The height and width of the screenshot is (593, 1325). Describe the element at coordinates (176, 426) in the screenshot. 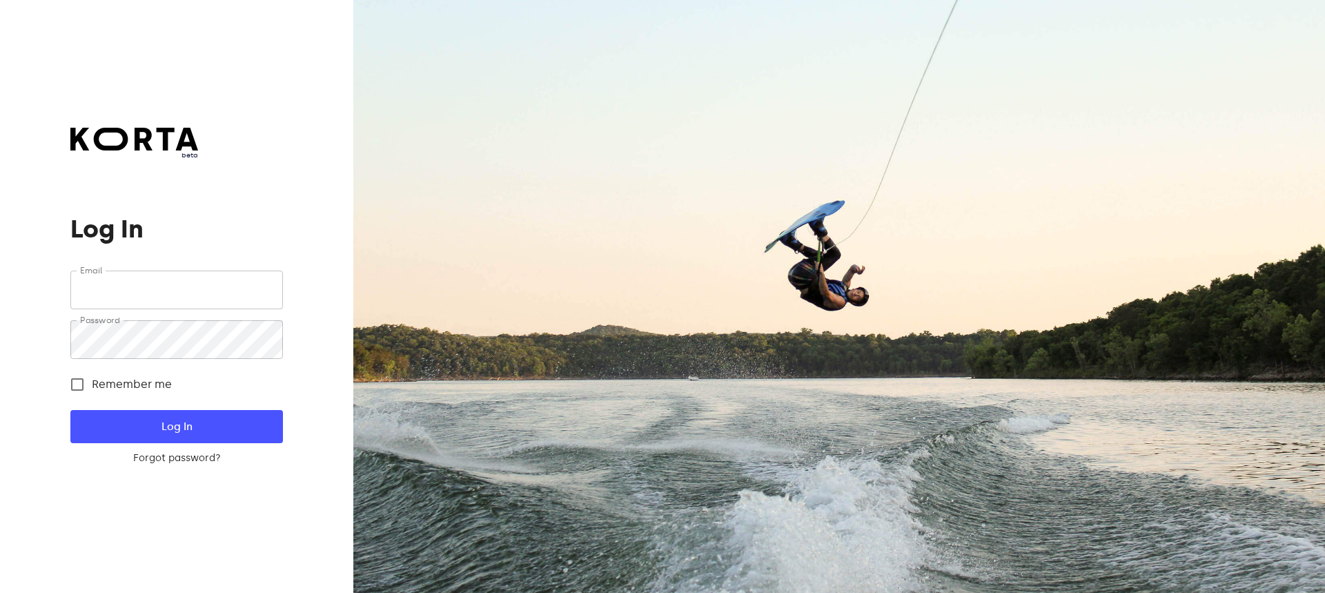

I see `button: Log In` at that location.